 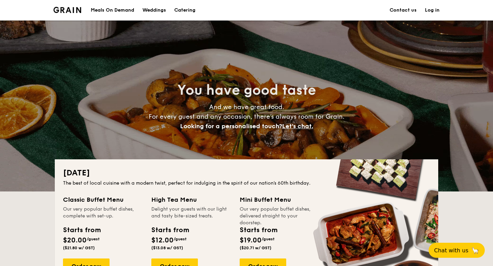 I want to click on div: High Tea Menu, so click(x=191, y=200).